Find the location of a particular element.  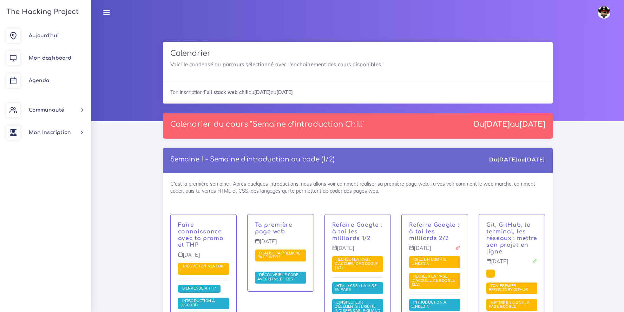

a: Réalise ta première page web ! is located at coordinates (279, 255).